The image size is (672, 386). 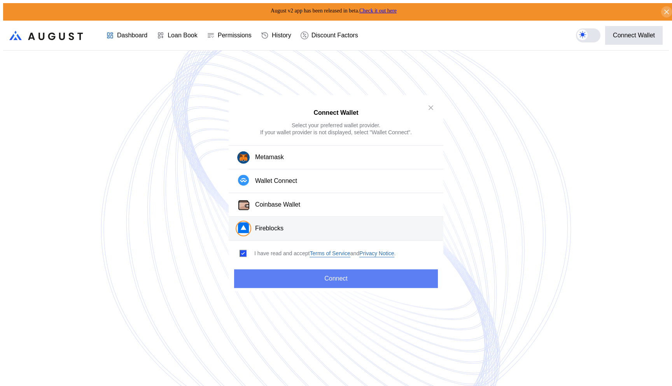 What do you see at coordinates (182, 35) in the screenshot?
I see `div: Loan Book` at bounding box center [182, 35].